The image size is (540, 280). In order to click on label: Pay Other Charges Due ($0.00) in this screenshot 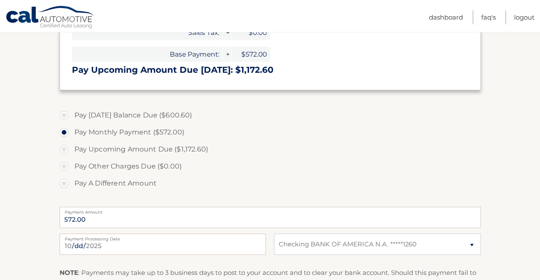, I will do `click(270, 166)`.